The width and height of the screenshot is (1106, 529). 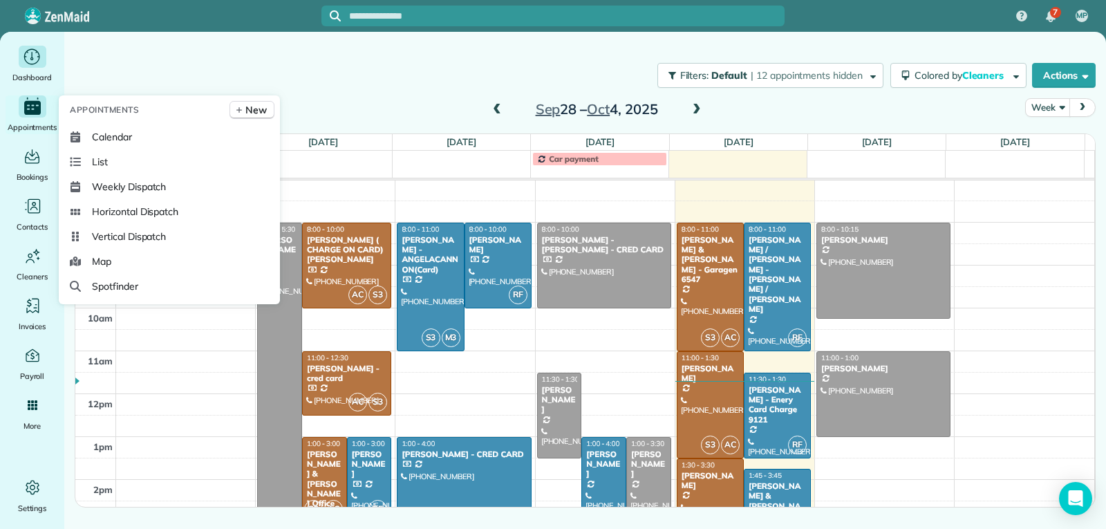 I want to click on div: 7 unread notifications, so click(x=1050, y=17).